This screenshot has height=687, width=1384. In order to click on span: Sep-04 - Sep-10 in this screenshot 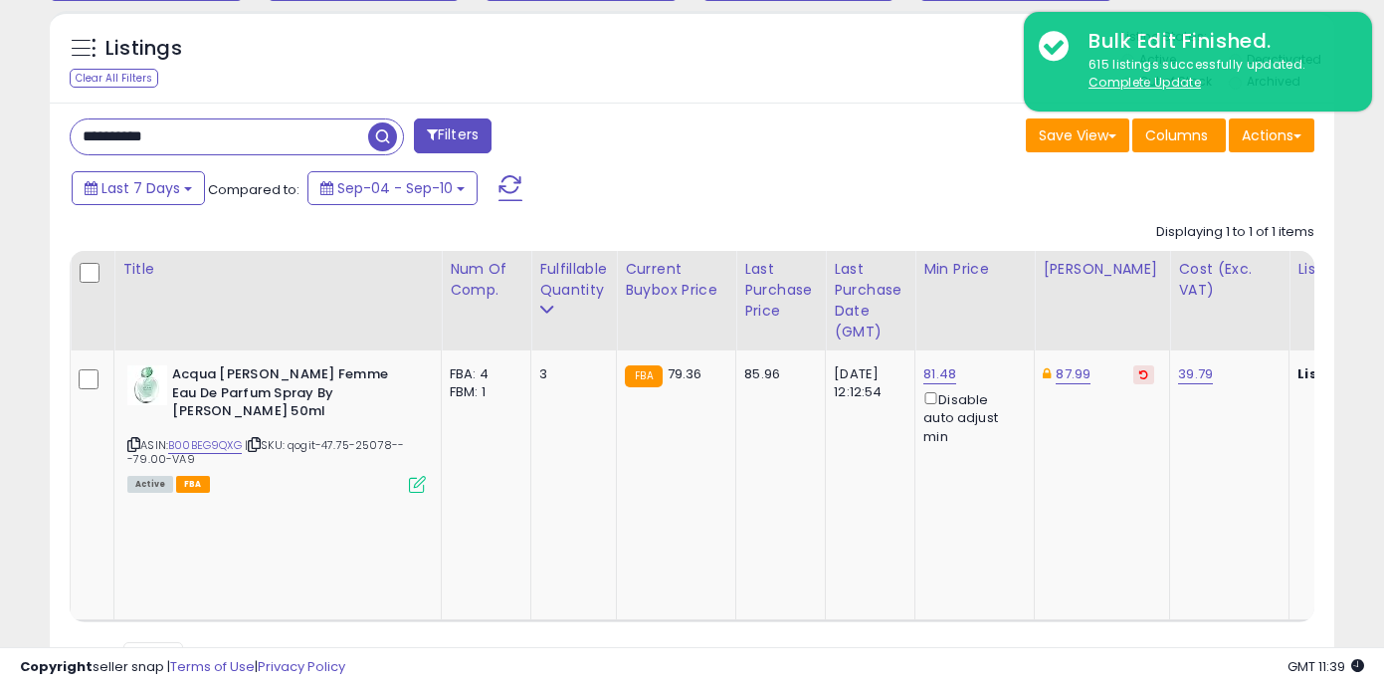, I will do `click(395, 188)`.